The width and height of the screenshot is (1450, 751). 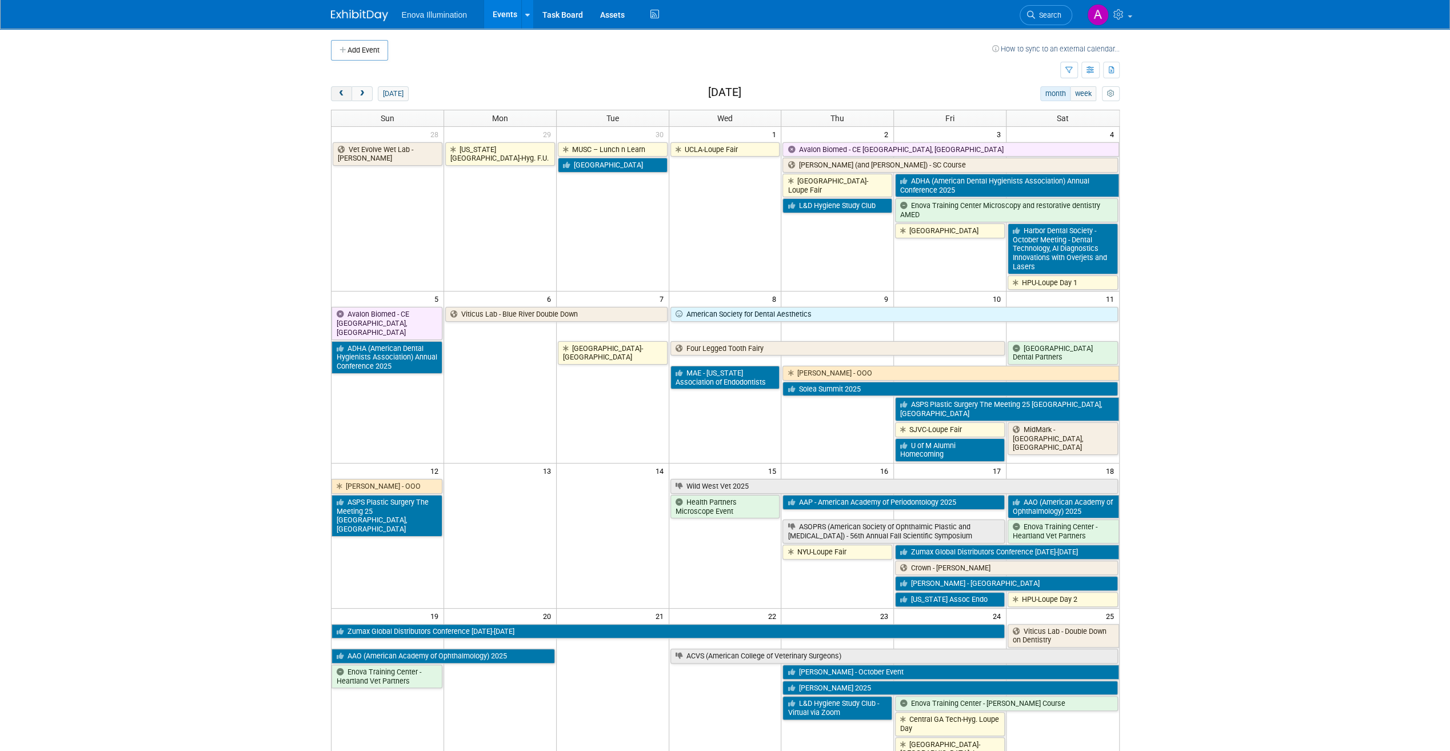 What do you see at coordinates (1056, 49) in the screenshot?
I see `a: How to sync to an external calendar...` at bounding box center [1056, 49].